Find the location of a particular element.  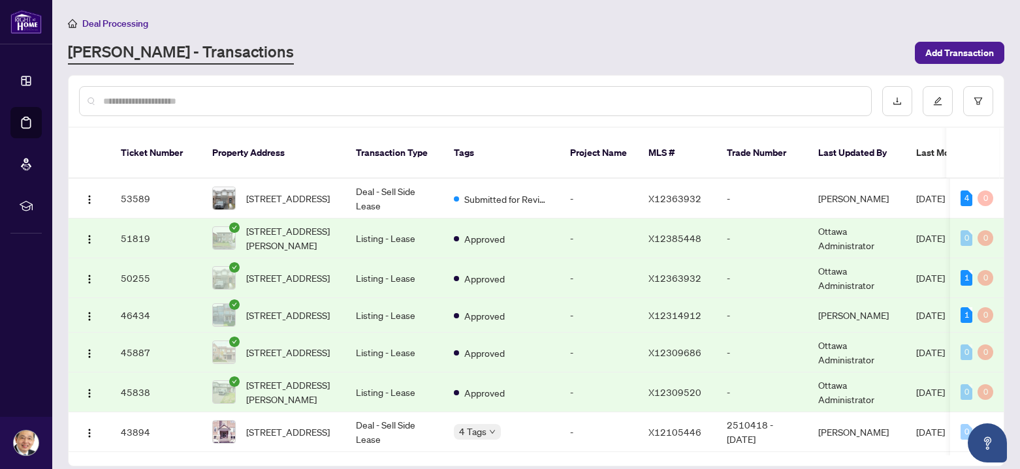

td: Deal - Sell Side Lease is located at coordinates (394, 432).